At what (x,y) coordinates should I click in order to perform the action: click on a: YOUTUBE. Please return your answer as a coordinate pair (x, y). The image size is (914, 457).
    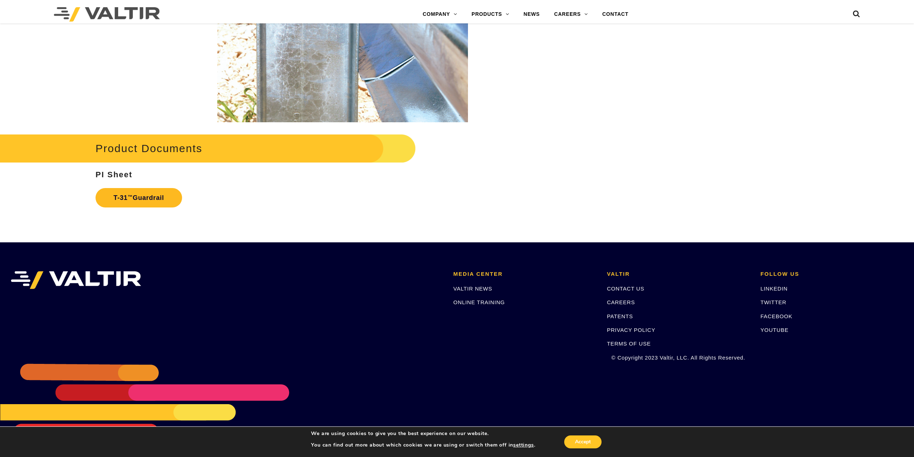
    Looking at the image, I should click on (775, 329).